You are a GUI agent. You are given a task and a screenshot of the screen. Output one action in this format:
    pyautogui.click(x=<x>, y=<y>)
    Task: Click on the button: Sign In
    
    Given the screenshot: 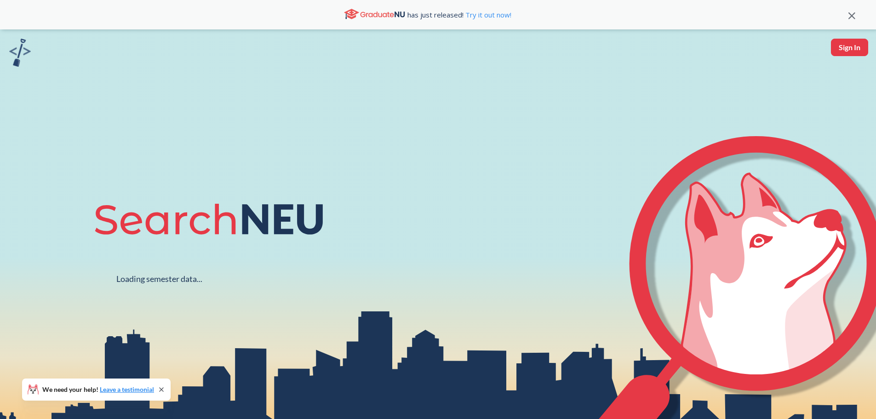 What is the action you would take?
    pyautogui.click(x=850, y=47)
    